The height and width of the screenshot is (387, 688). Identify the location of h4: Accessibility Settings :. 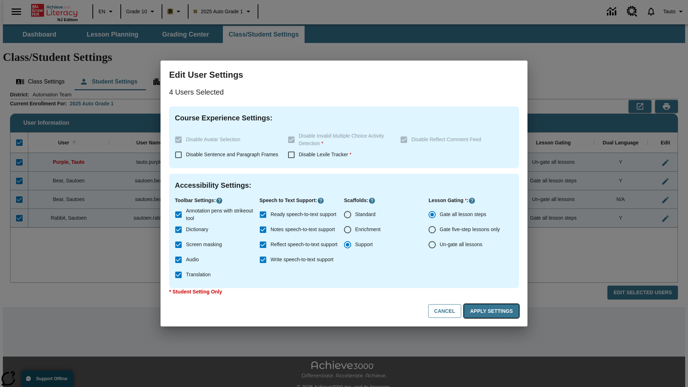
(344, 185).